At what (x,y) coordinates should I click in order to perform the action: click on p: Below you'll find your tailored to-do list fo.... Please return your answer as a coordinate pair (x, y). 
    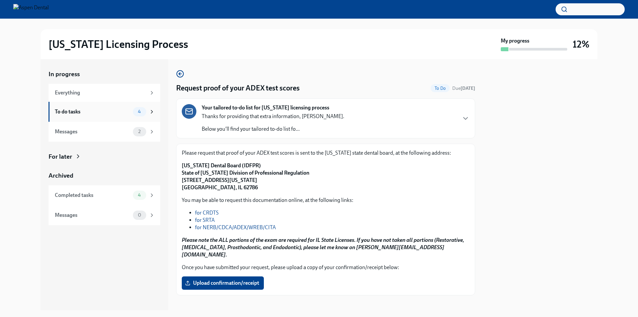
    Looking at the image, I should click on (273, 129).